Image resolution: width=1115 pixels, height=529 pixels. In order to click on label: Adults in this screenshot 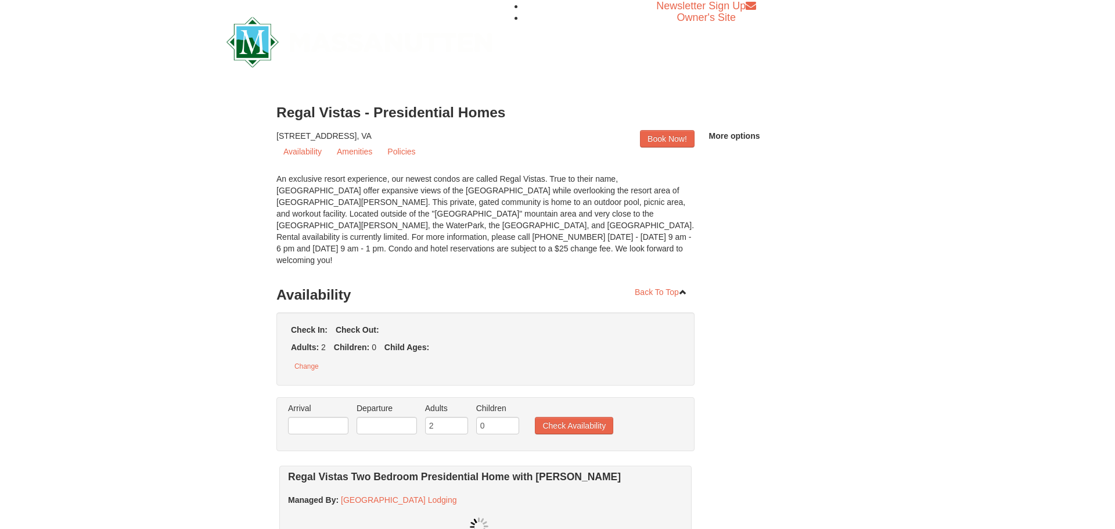, I will do `click(446, 408)`.